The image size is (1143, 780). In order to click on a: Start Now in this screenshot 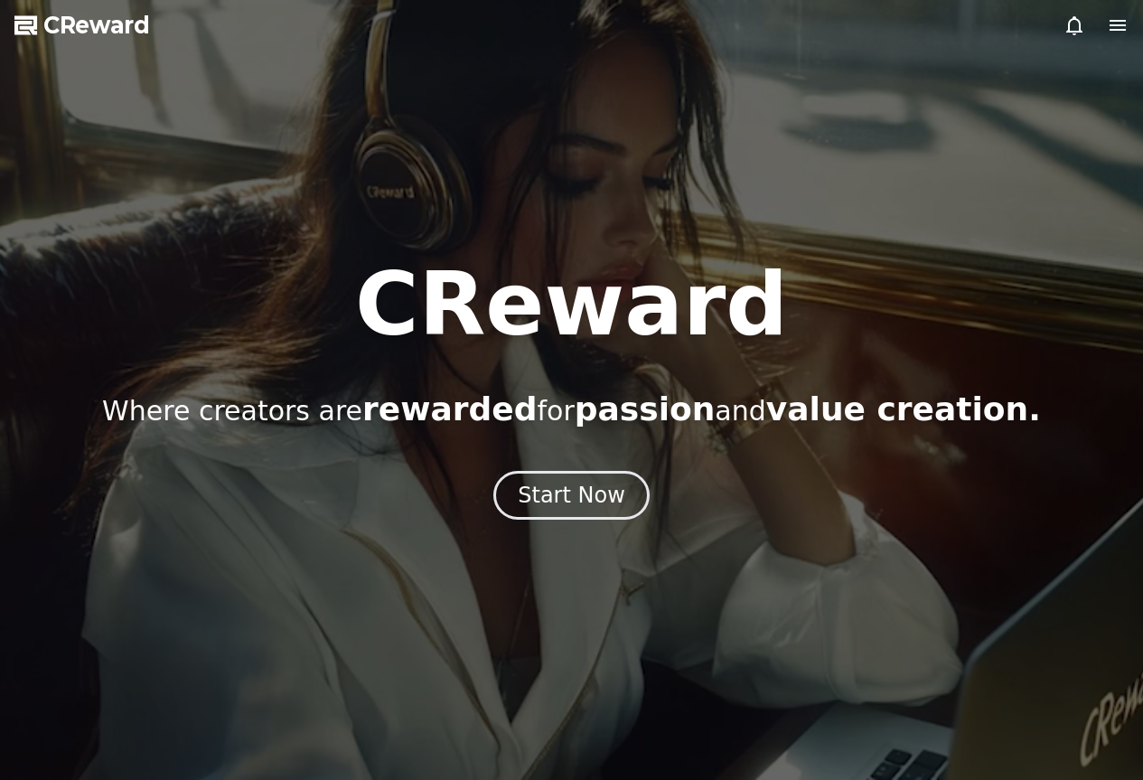, I will do `click(571, 497)`.